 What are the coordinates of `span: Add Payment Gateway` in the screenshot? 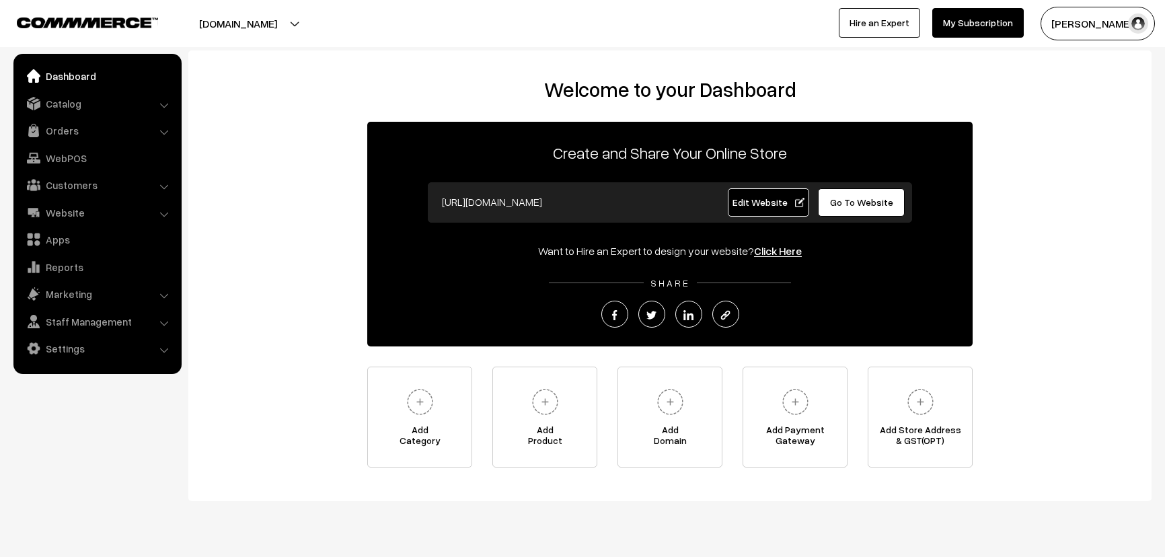 It's located at (795, 438).